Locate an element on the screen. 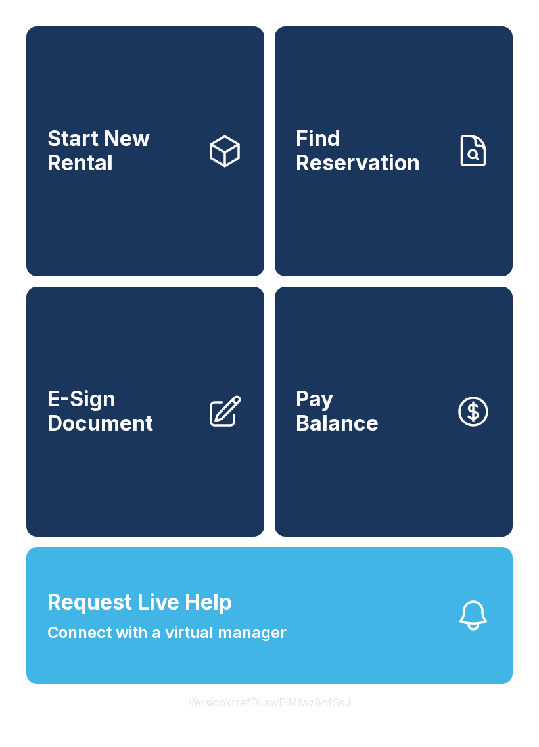  button: VersionkrrefDLawElMlwz8nfSsJ is located at coordinates (270, 702).